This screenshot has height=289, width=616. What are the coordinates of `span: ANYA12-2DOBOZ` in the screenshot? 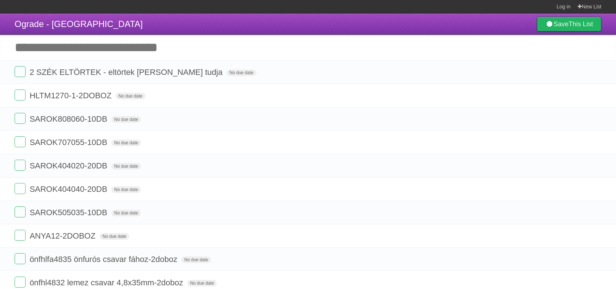 It's located at (63, 235).